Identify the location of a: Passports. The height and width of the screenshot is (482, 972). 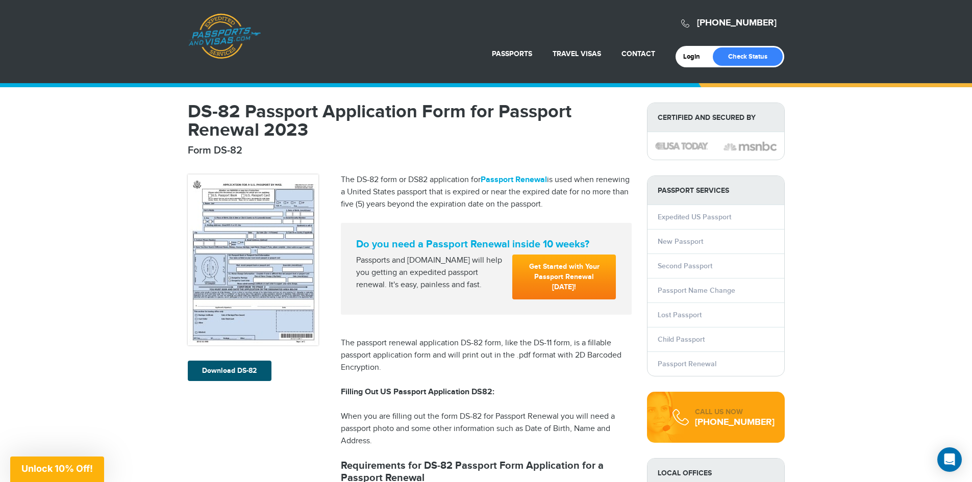
(512, 54).